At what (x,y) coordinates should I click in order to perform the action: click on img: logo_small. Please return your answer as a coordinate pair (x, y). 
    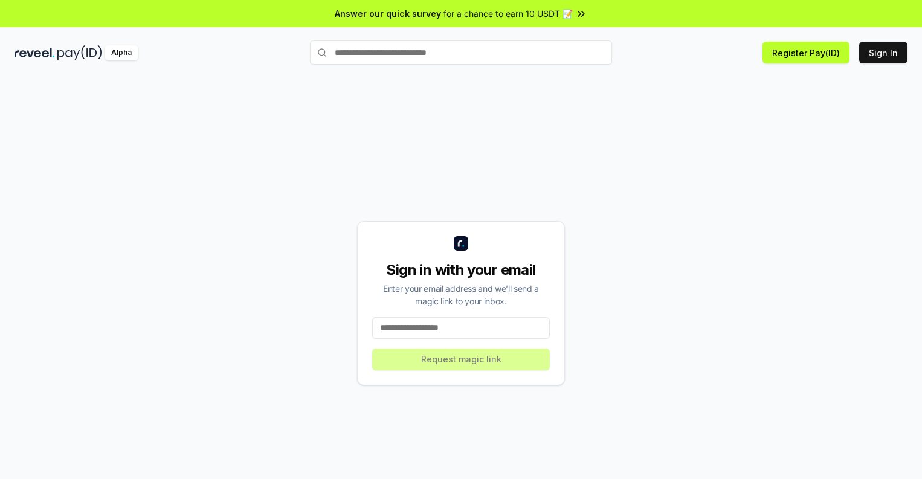
    Looking at the image, I should click on (461, 243).